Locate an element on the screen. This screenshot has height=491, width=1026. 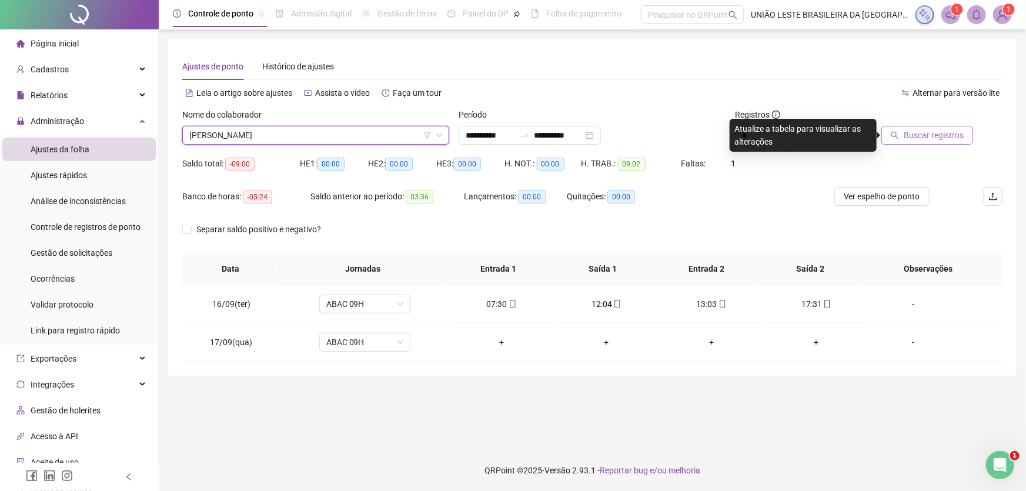
div: Quitações: is located at coordinates (618, 196).